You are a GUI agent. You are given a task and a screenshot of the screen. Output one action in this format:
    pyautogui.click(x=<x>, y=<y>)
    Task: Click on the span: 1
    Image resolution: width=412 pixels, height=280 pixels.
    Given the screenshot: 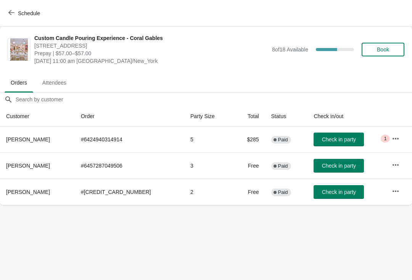 What is the action you would take?
    pyautogui.click(x=385, y=139)
    